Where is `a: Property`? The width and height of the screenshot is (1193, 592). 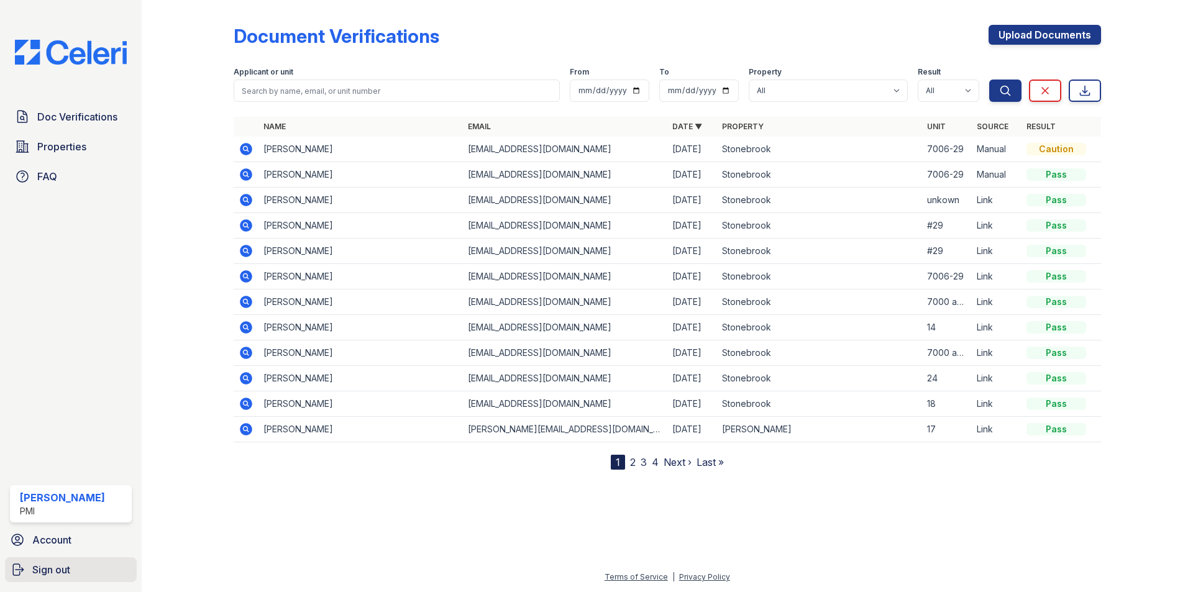 a: Property is located at coordinates (743, 126).